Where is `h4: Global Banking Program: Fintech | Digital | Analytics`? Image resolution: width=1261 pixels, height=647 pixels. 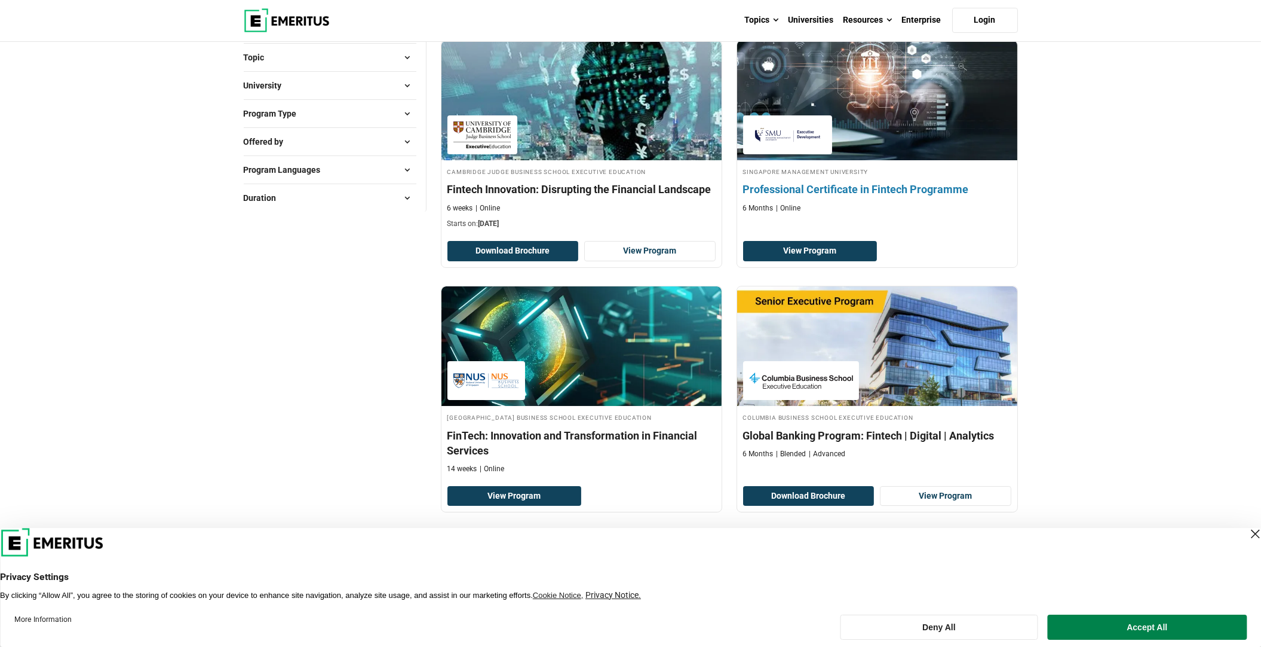 h4: Global Banking Program: Fintech | Digital | Analytics is located at coordinates (877, 435).